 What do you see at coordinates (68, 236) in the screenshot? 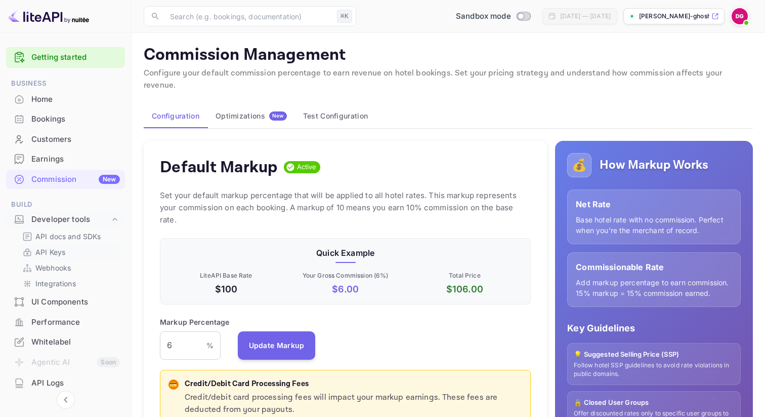
I see `p: API docs and SDKs` at bounding box center [68, 236].